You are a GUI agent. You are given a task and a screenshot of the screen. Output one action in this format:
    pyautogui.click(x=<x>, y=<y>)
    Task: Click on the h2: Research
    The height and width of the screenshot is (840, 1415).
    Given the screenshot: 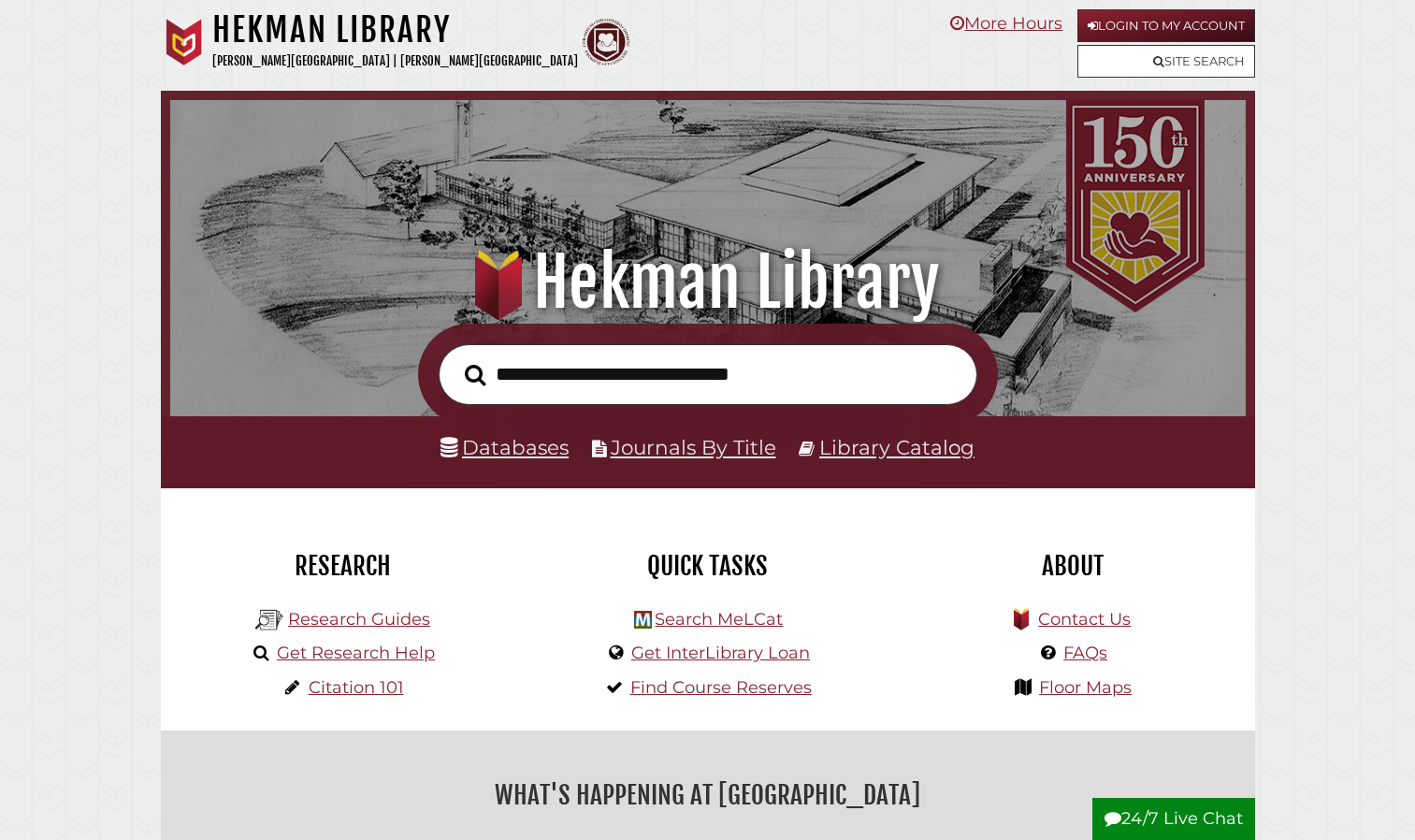 What is the action you would take?
    pyautogui.click(x=343, y=566)
    